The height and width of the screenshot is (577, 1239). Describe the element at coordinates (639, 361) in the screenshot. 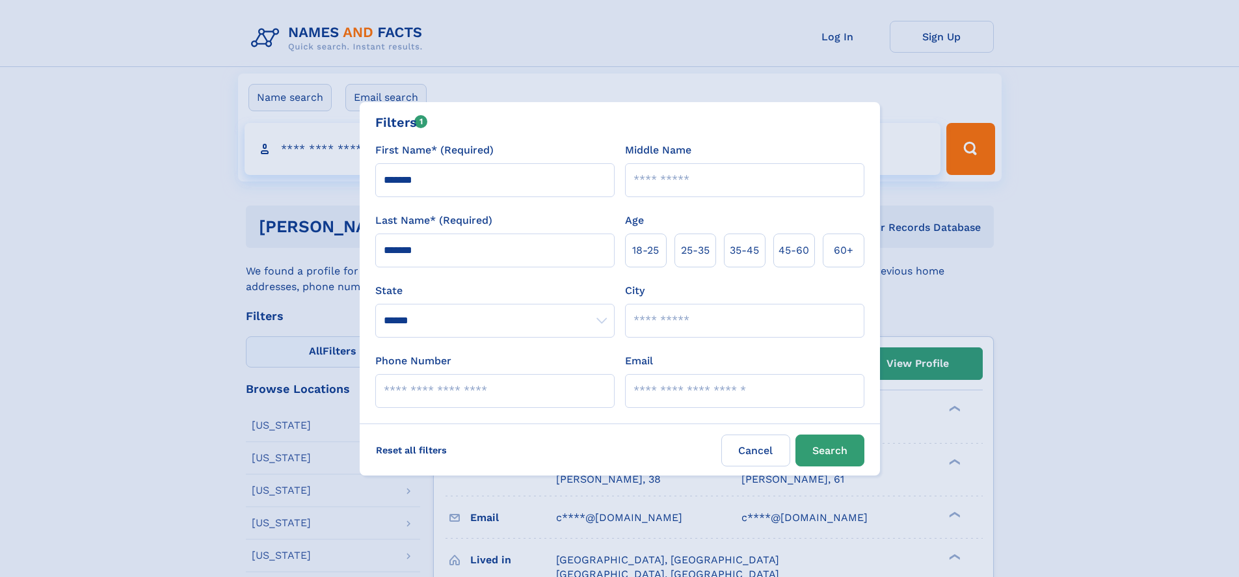

I see `label: Email` at that location.